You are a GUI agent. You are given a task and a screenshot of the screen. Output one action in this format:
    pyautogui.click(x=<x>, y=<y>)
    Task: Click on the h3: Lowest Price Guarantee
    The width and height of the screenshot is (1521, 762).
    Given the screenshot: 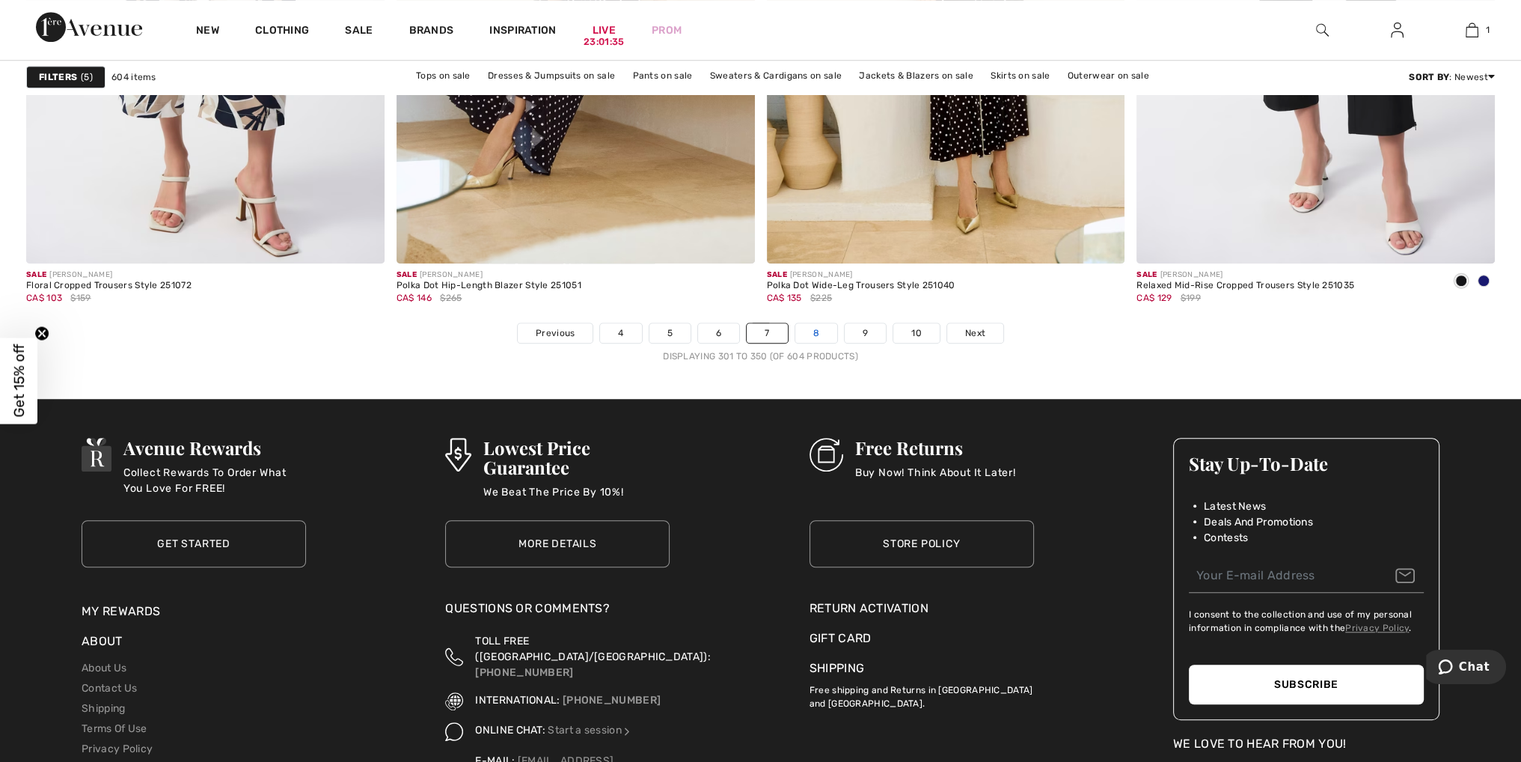 What is the action you would take?
    pyautogui.click(x=577, y=457)
    